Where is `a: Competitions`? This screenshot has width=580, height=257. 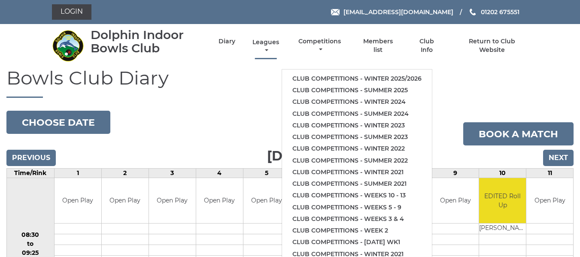 a: Competitions is located at coordinates (320, 45).